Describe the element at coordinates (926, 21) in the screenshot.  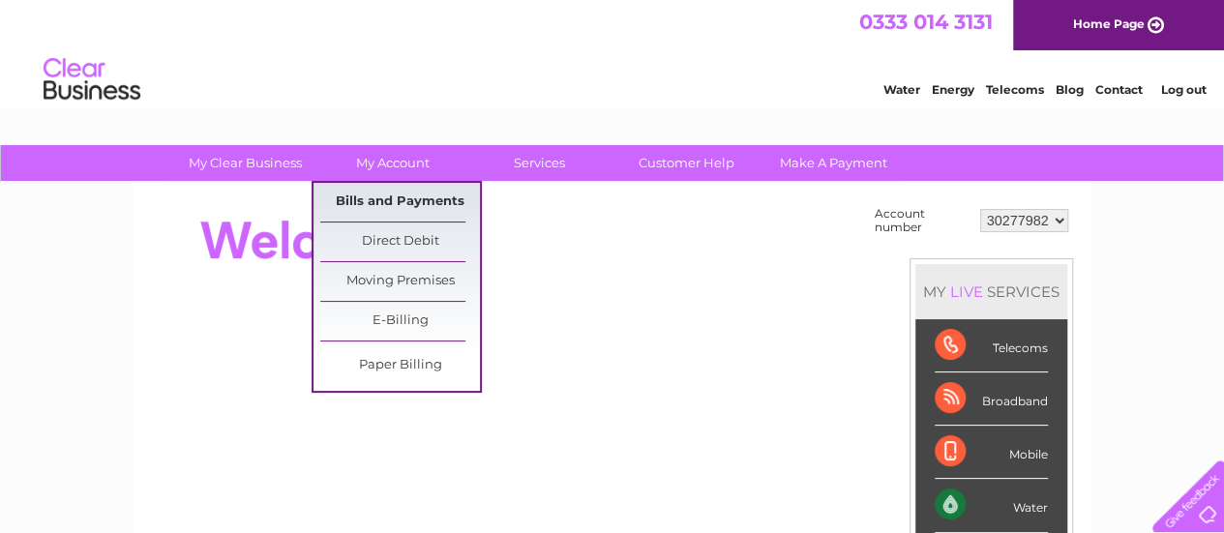
I see `a: 0333 014 3131` at that location.